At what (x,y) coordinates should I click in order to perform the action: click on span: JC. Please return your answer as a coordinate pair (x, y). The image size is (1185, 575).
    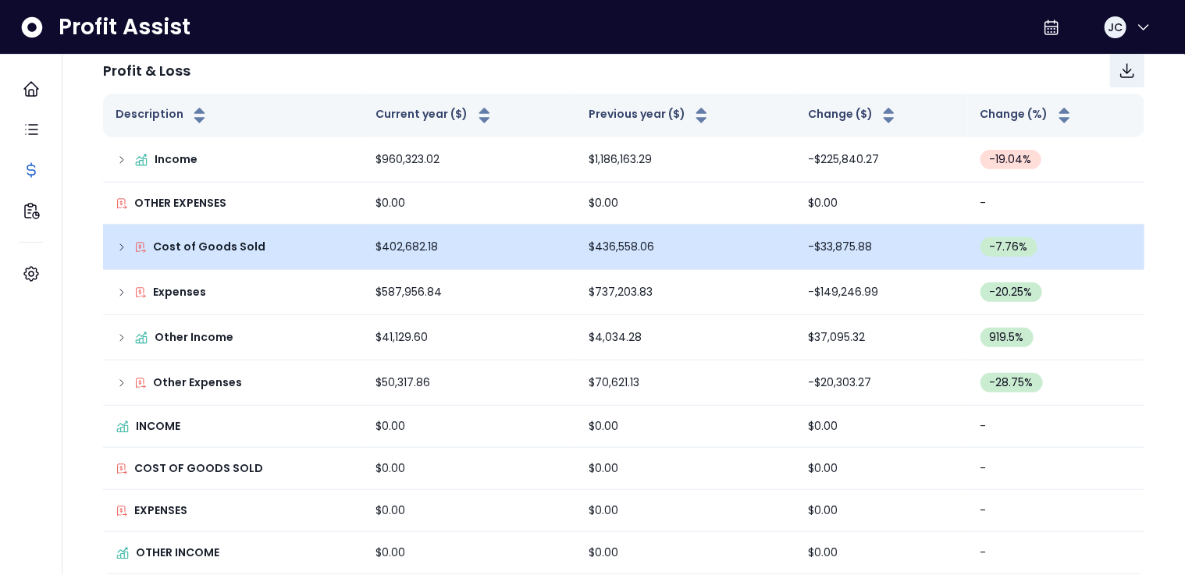
    Looking at the image, I should click on (1115, 27).